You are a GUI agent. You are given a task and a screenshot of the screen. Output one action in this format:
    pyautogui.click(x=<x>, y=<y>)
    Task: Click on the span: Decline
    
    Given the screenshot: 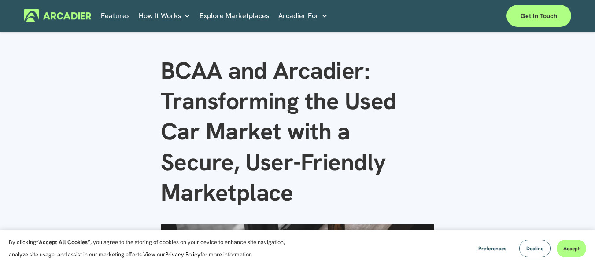 What is the action you would take?
    pyautogui.click(x=535, y=249)
    